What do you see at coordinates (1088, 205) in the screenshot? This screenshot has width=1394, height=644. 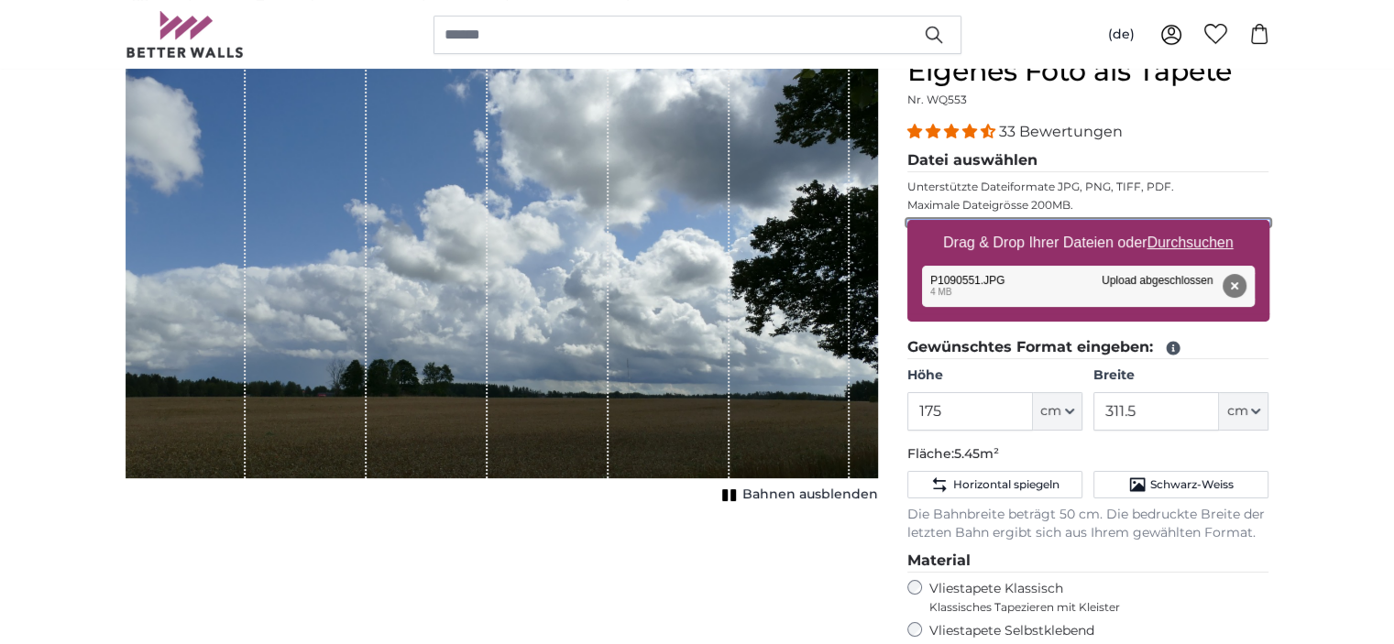 I see `p: Maximale Dateigrösse 200MB.` at bounding box center [1088, 205].